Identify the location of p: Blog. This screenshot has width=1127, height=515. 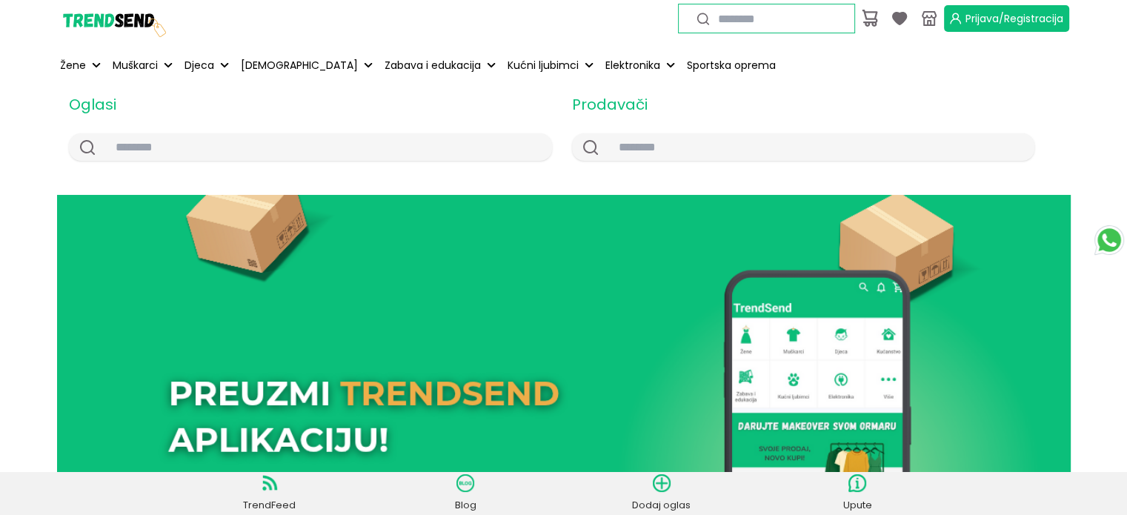
(465, 505).